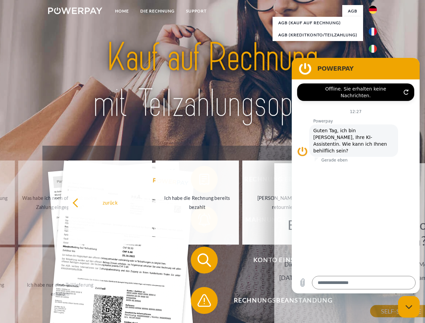  I want to click on div: zurück, so click(110, 202).